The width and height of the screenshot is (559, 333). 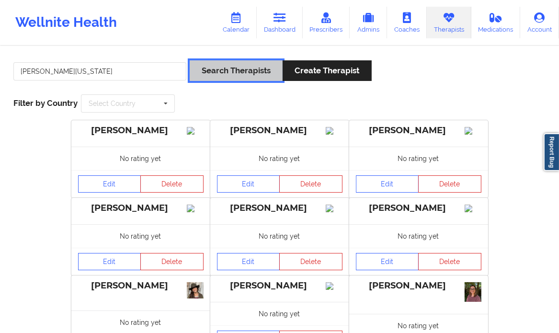 I want to click on a: Medications, so click(x=496, y=23).